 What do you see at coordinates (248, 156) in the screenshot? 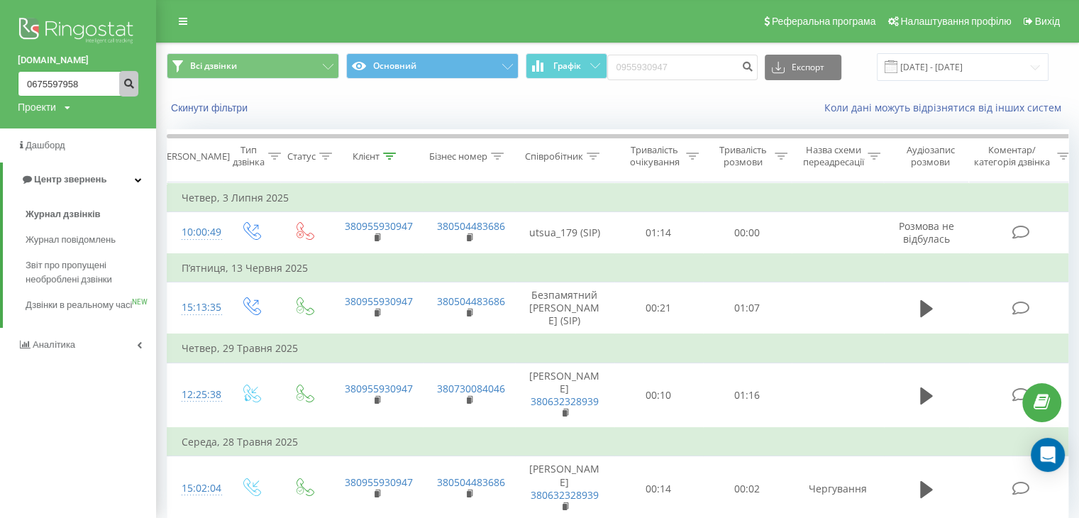
I see `div: Тип дзвінка` at bounding box center [248, 156].